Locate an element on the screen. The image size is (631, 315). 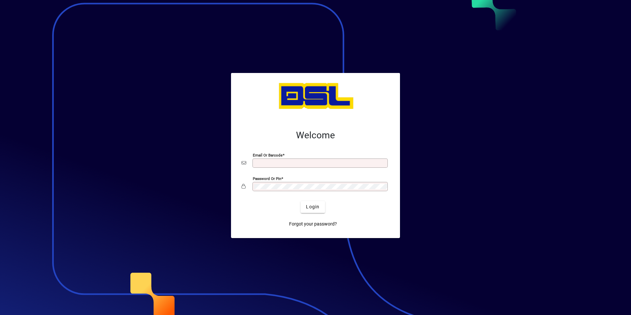
span: Login is located at coordinates (313, 207).